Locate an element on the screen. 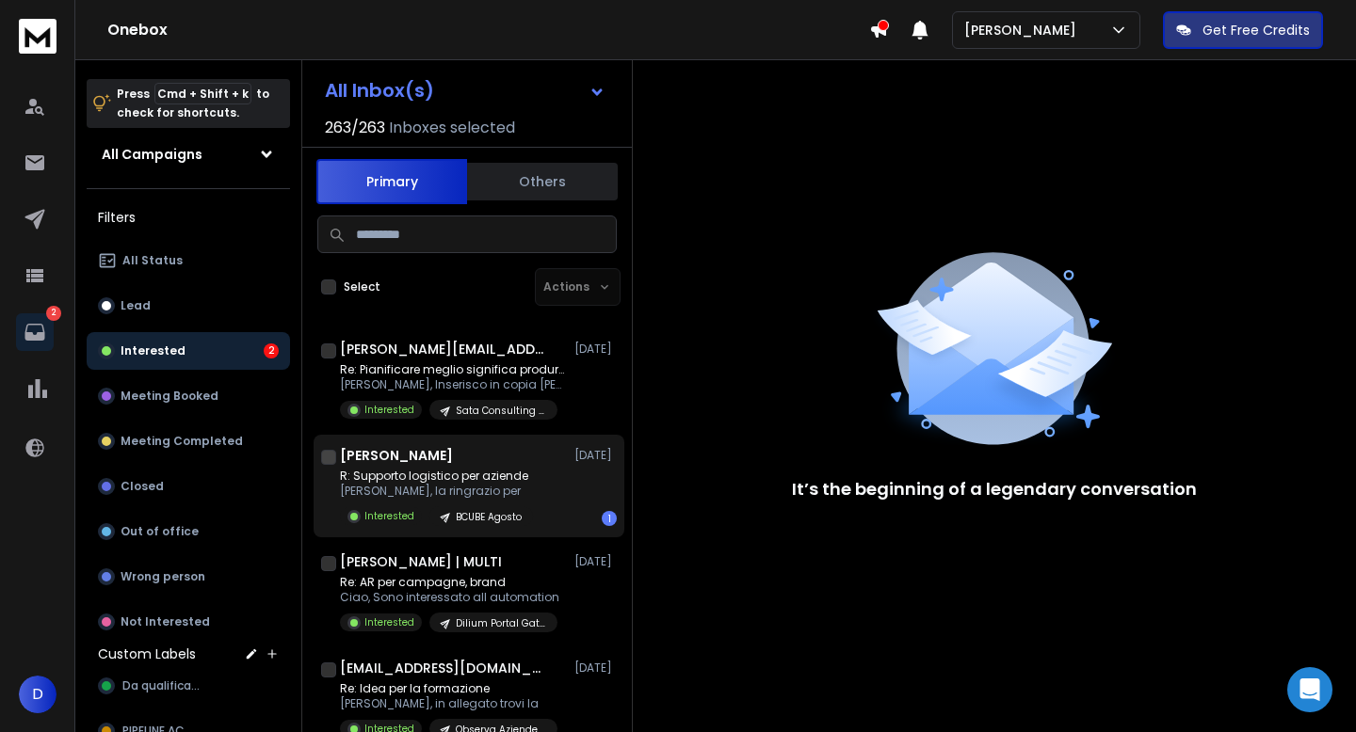 The image size is (1356, 732). span: Cmd + Shift + k is located at coordinates (202, 93).